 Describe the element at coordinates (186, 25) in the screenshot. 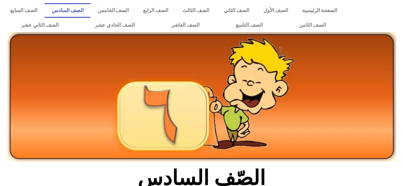

I see `a: الصف العاشر` at that location.